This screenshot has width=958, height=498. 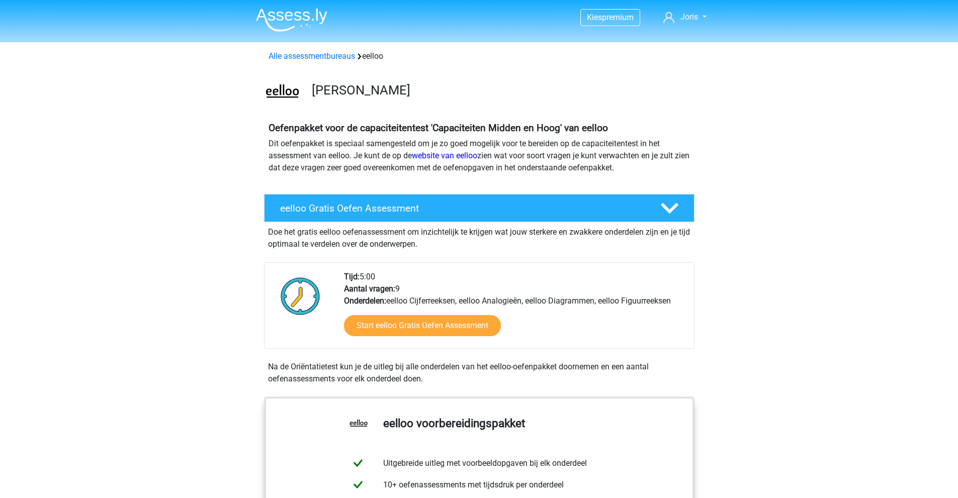 What do you see at coordinates (685, 17) in the screenshot?
I see `a: Joris` at bounding box center [685, 17].